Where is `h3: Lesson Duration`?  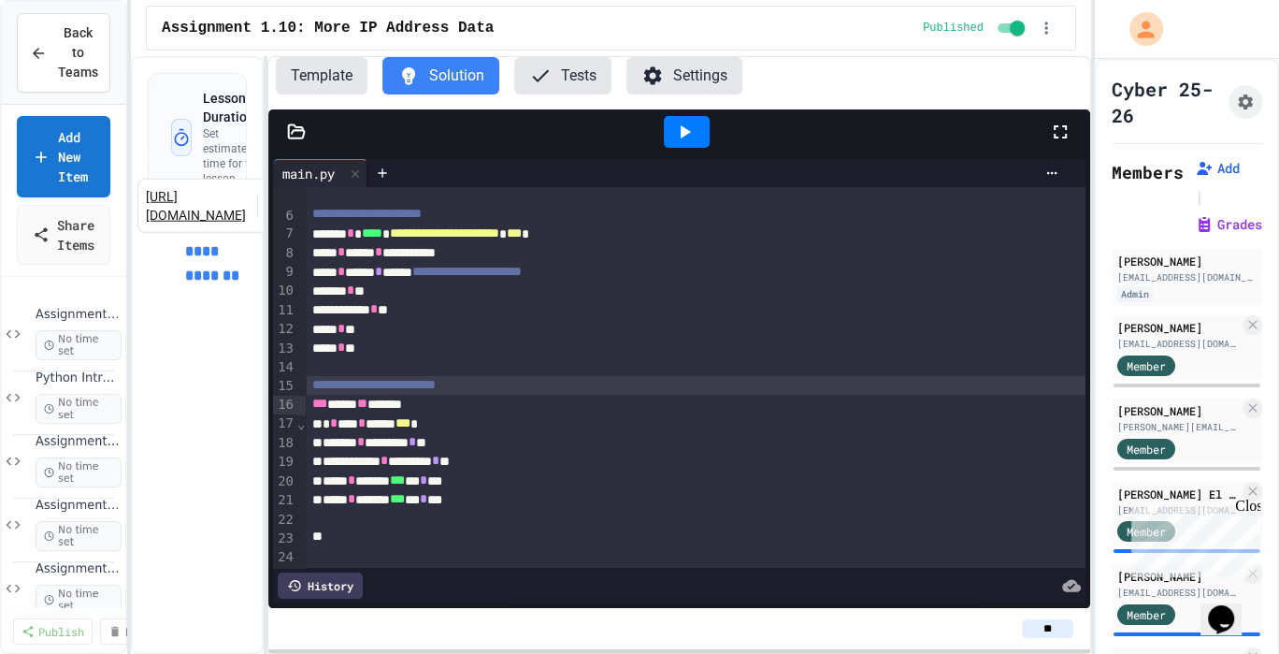 h3: Lesson Duration is located at coordinates (237, 108).